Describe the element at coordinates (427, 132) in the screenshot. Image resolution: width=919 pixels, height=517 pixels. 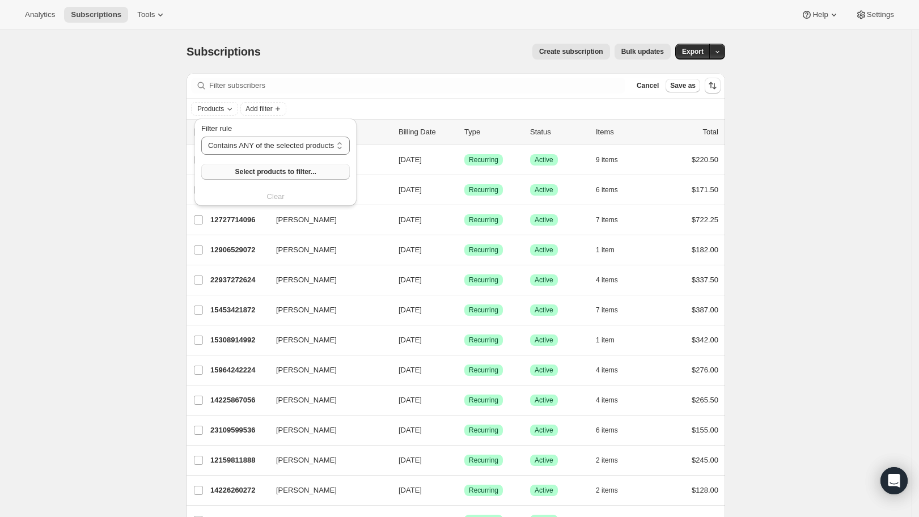
I see `p: Billing Date` at that location.